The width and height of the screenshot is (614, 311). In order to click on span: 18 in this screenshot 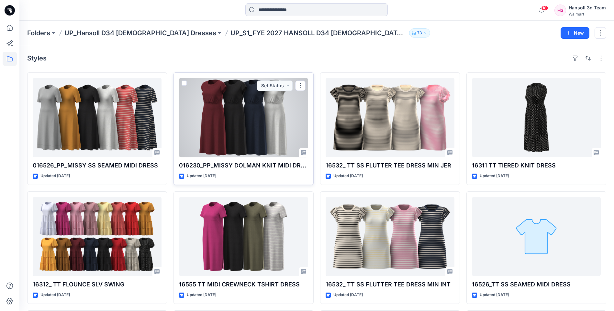, I will do `click(544, 8)`.